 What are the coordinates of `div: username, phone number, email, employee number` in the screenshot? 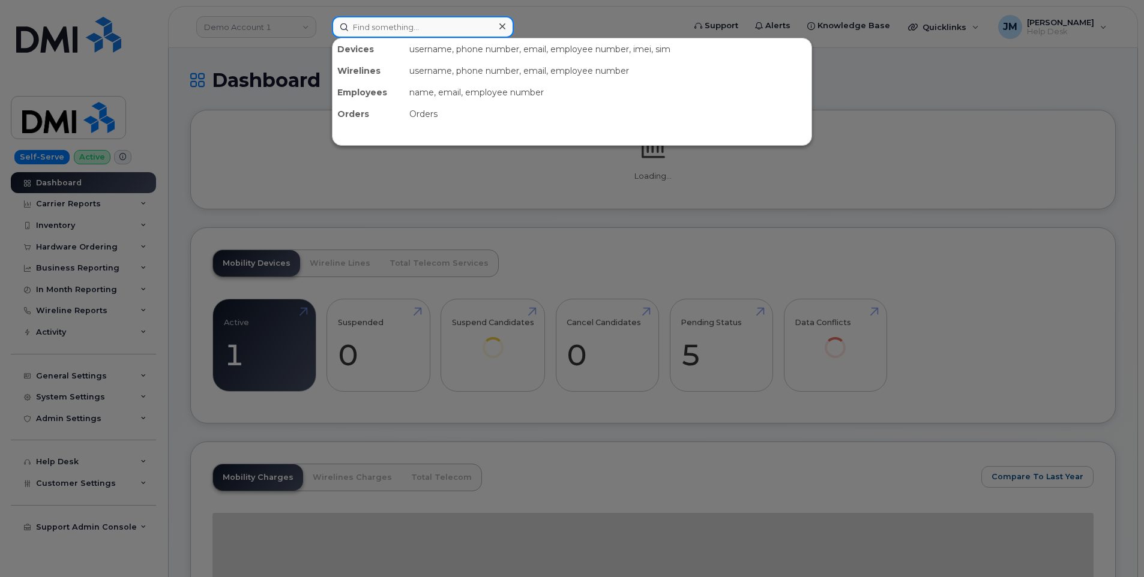 It's located at (608, 71).